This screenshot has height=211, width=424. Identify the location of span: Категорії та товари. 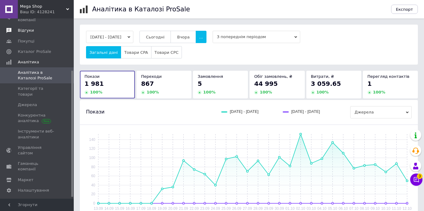
(37, 91).